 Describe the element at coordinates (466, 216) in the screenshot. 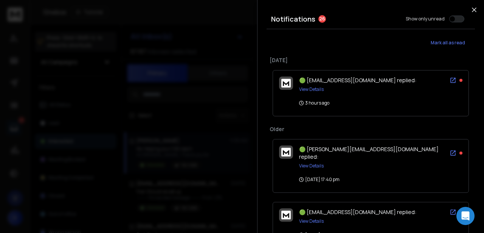

I see `div: Open Intercom Messenger` at that location.